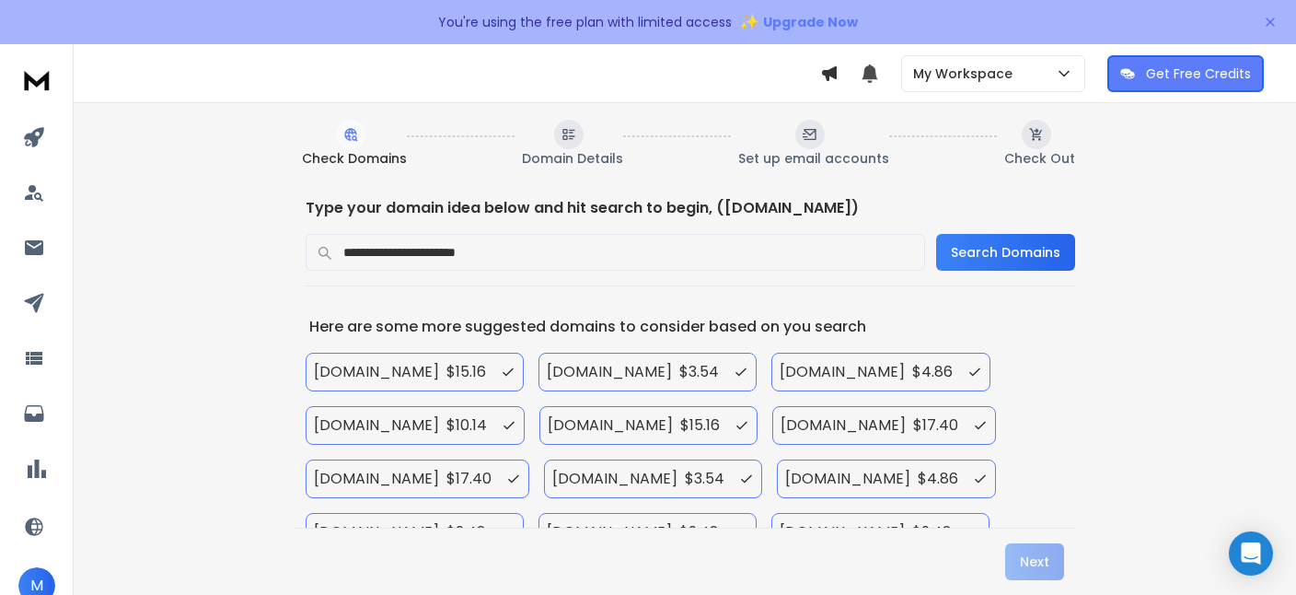 The width and height of the screenshot is (1296, 595). Describe the element at coordinates (967, 74) in the screenshot. I see `p: My Workspace` at that location.